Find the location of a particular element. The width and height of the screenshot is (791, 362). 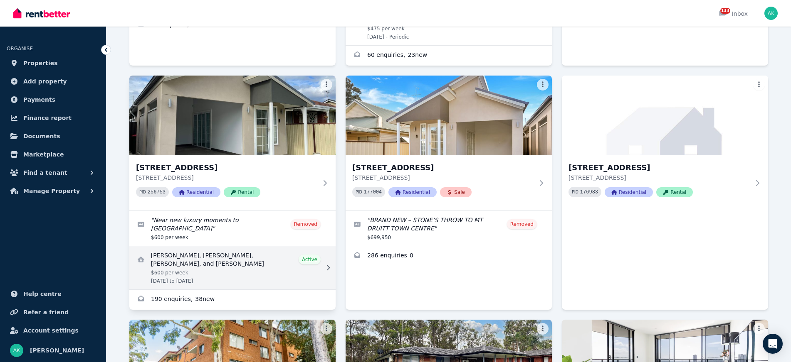

span: Manage Property is located at coordinates (52, 191).